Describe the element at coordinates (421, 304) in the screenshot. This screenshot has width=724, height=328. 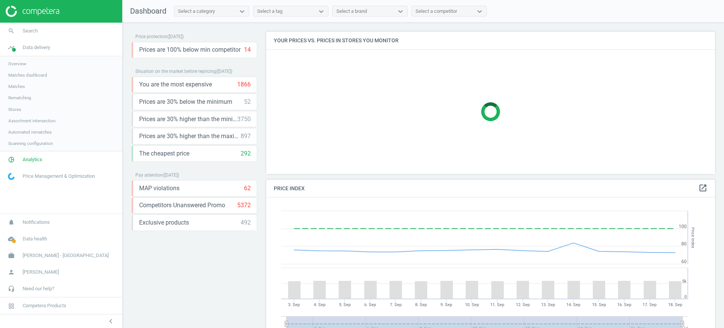
I see `tspan: 8. Sep` at that location.